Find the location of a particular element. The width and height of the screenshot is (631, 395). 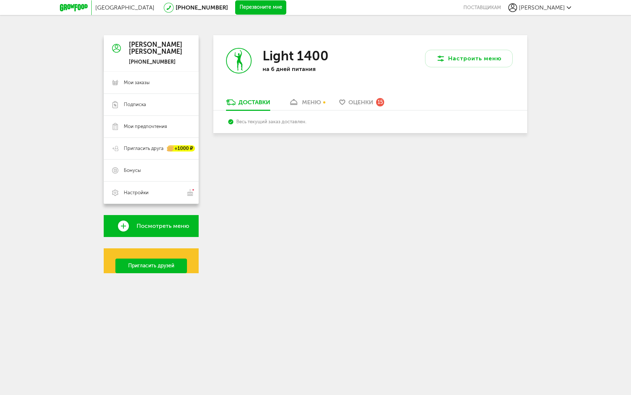

span: Мои заказы is located at coordinates (137, 83).